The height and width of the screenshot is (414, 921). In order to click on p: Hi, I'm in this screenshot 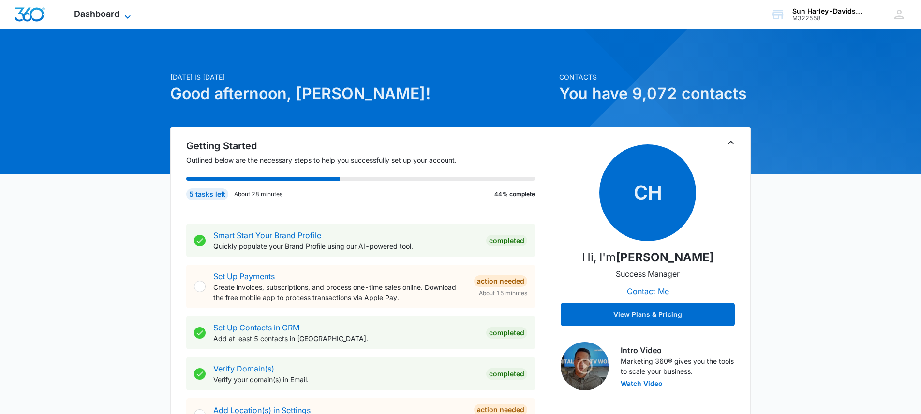, I will do `click(648, 258)`.